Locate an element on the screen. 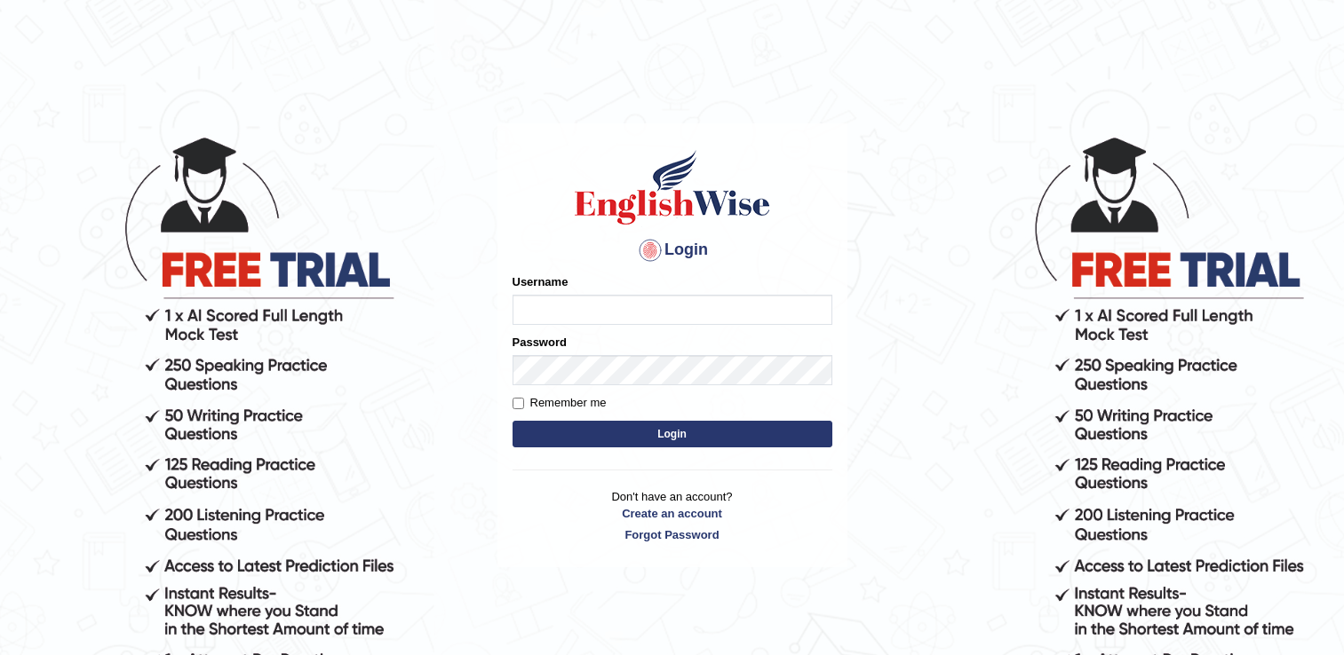 The height and width of the screenshot is (655, 1344). label: Remember me is located at coordinates (559, 403).